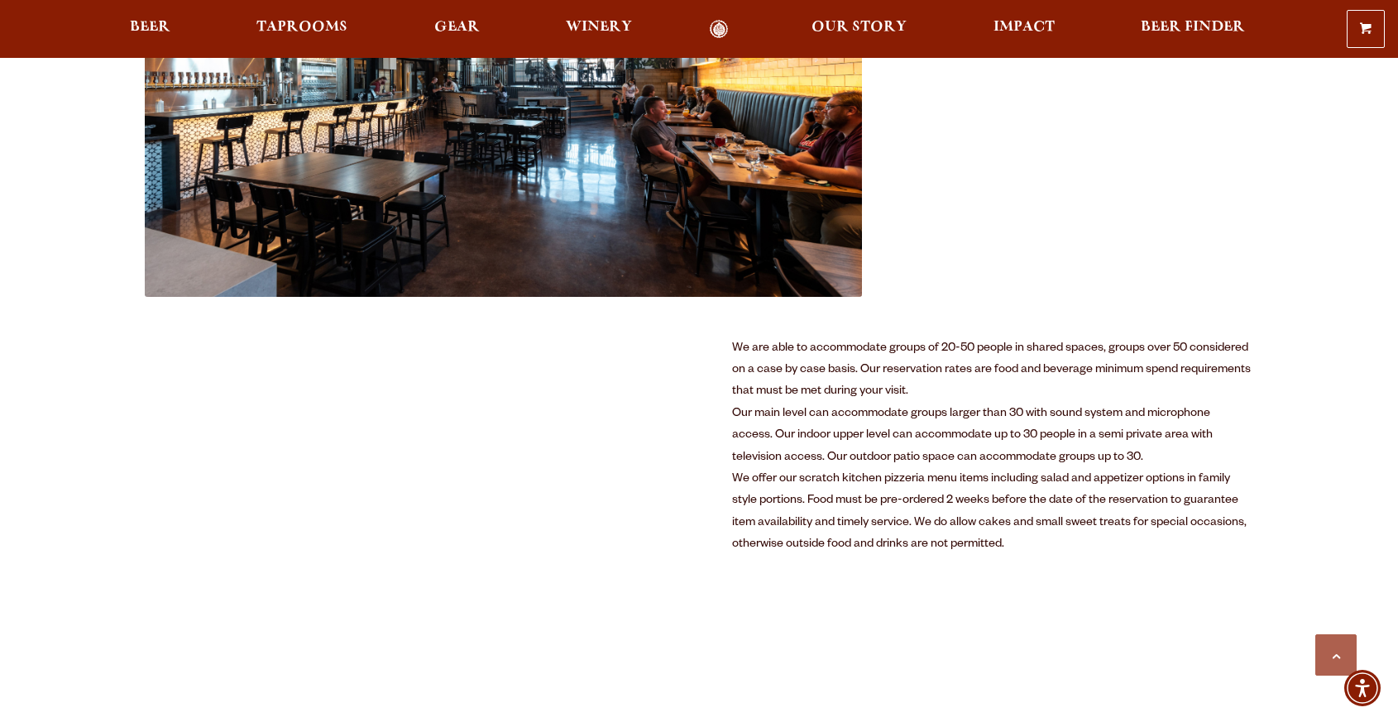  What do you see at coordinates (993, 371) in the screenshot?
I see `div: We are able to accommodate groups of 20-50 people in shared spaces, groups over 50 considered on ...` at bounding box center [993, 371].